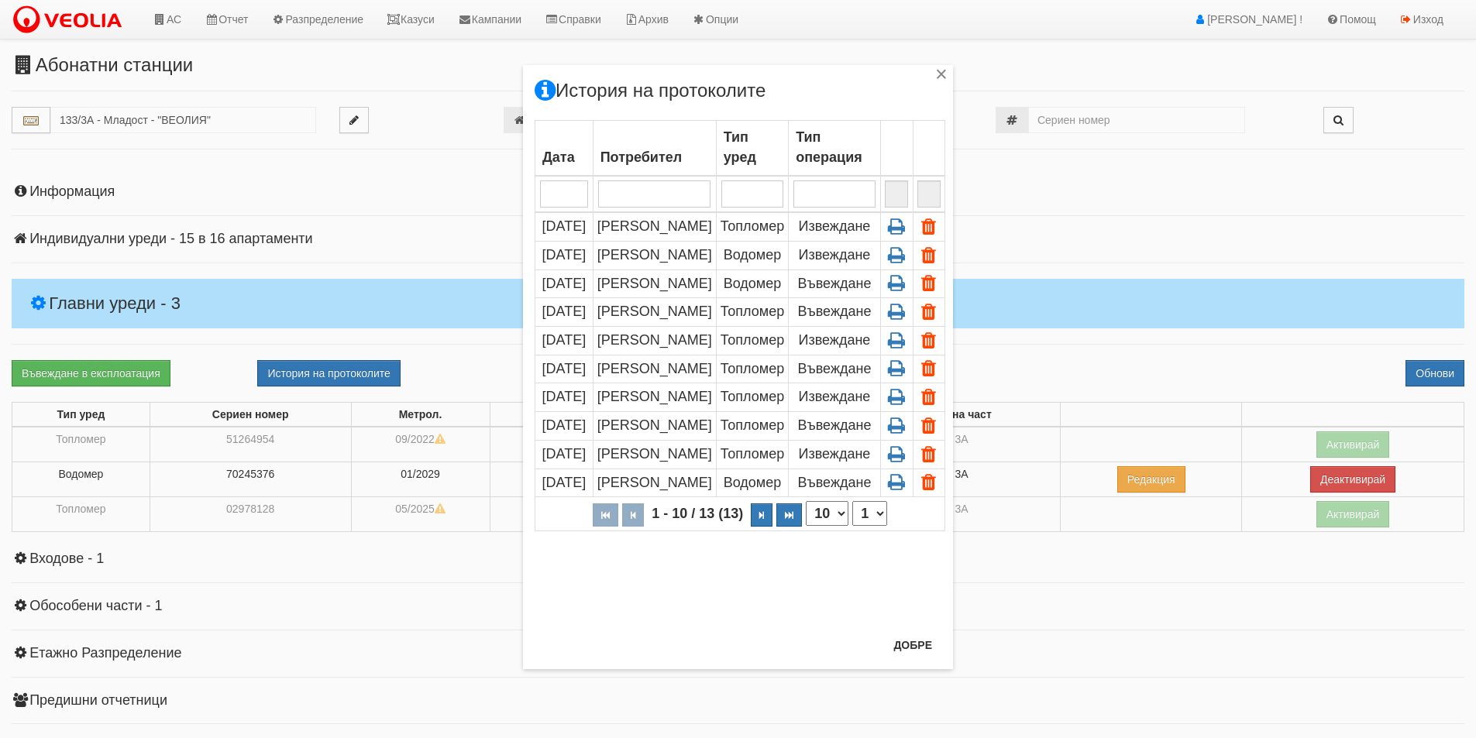 This screenshot has width=1476, height=738. I want to click on button: Следваща страница, so click(761, 515).